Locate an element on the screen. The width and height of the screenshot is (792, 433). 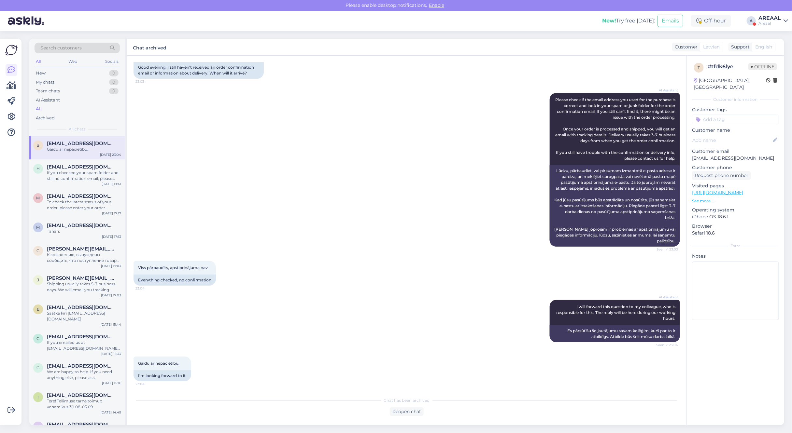
div: AREAAL is located at coordinates (769, 18).